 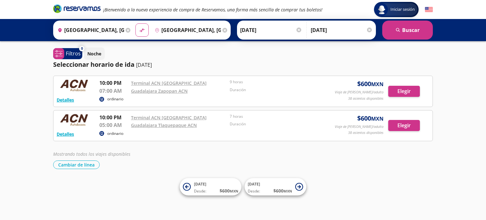 What do you see at coordinates (113, 125) in the screenshot?
I see `p: 05:00 AM` at bounding box center [113, 125].